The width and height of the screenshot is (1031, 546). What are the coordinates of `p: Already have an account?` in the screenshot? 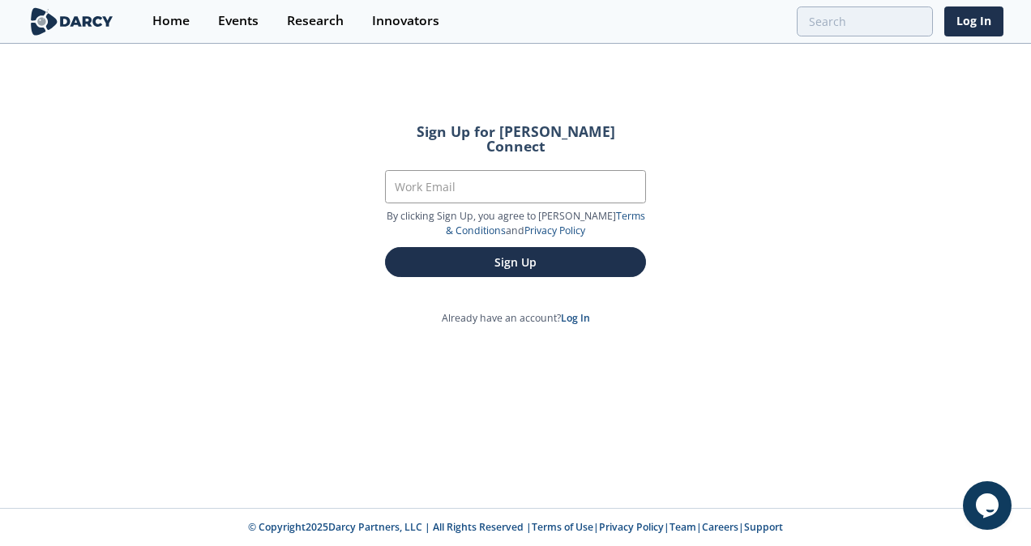 It's located at (515, 318).